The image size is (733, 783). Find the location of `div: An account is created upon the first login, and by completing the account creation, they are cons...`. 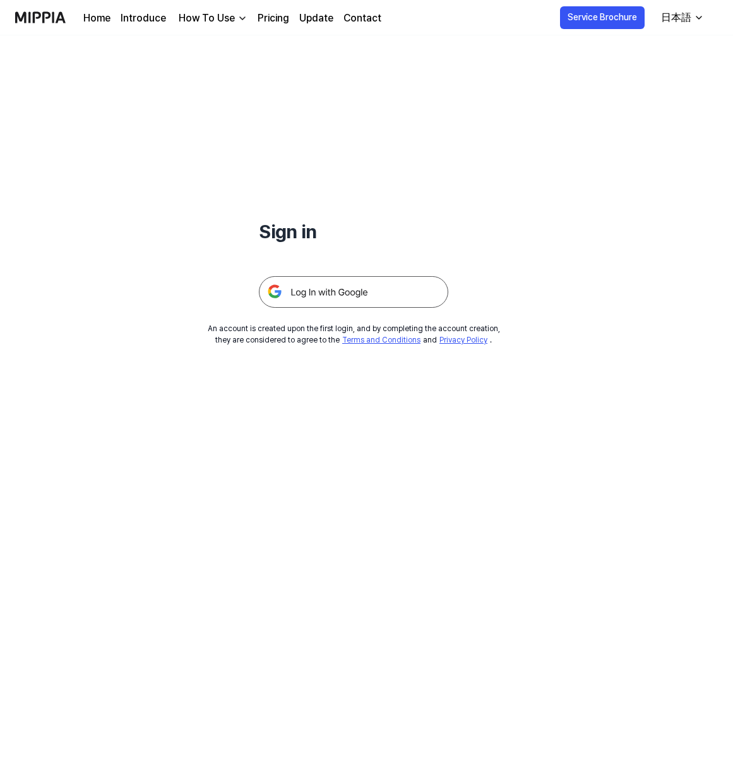

div: An account is created upon the first login, and by completing the account creation, they are cons... is located at coordinates (354, 334).